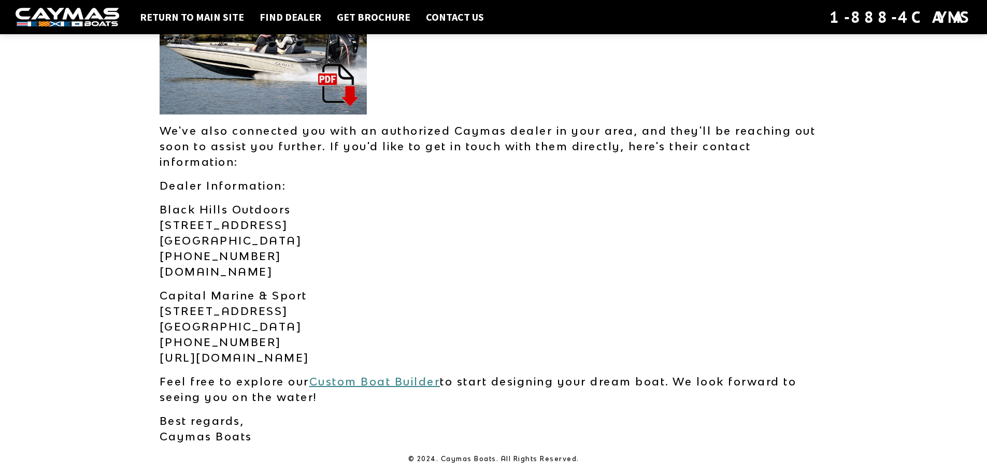 The width and height of the screenshot is (987, 472). Describe the element at coordinates (290, 17) in the screenshot. I see `a: Find Dealer` at that location.